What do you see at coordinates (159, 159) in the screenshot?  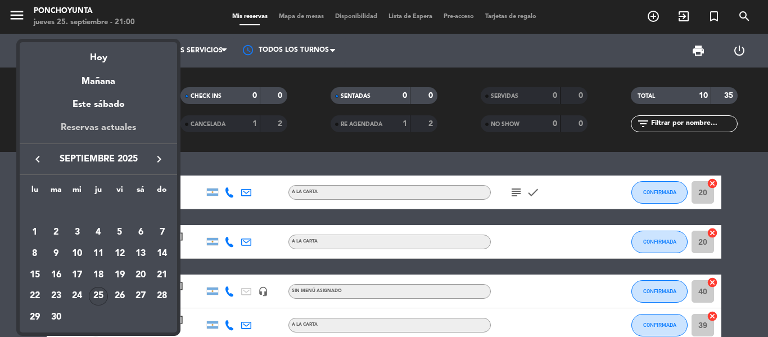 I see `button: keyboard_arrow_right` at bounding box center [159, 159].